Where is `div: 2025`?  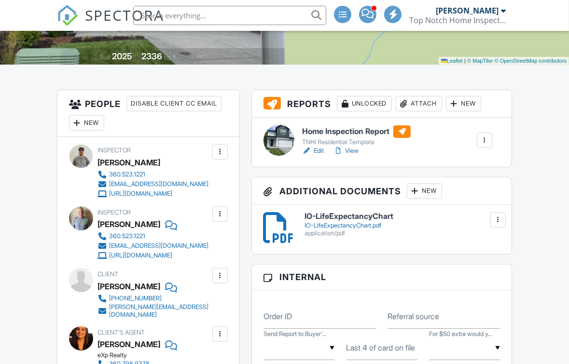
div: 2025 is located at coordinates (122, 56).